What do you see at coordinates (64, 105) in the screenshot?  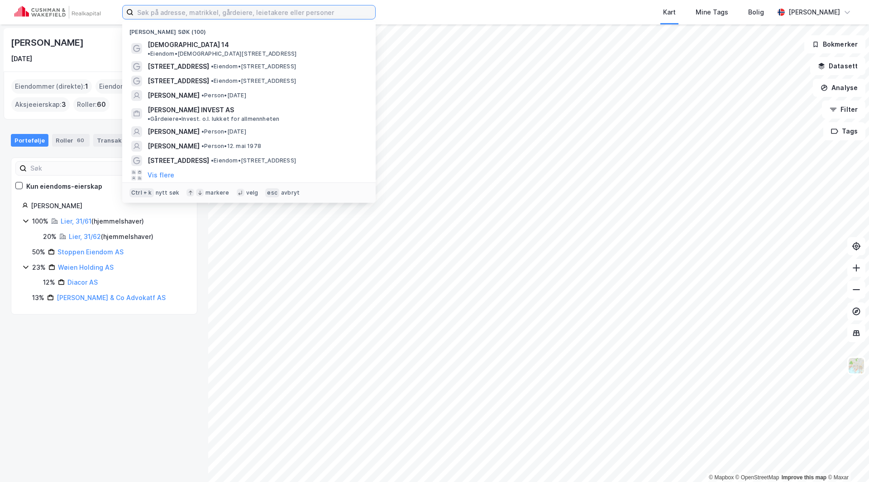 I see `span: 3` at bounding box center [64, 105].